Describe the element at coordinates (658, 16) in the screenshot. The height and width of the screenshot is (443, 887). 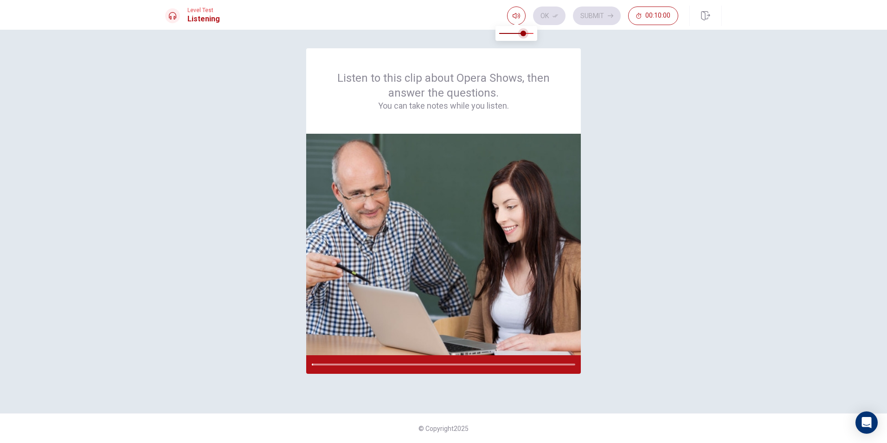
I see `span: 00:10:00` at that location.